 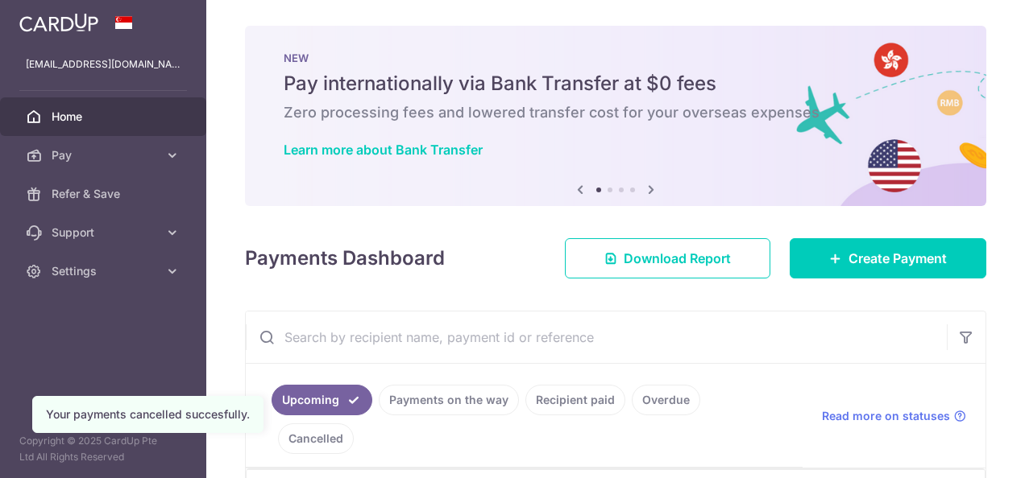 I want to click on input: Search by recipient name, payment id or reference, so click(x=596, y=337).